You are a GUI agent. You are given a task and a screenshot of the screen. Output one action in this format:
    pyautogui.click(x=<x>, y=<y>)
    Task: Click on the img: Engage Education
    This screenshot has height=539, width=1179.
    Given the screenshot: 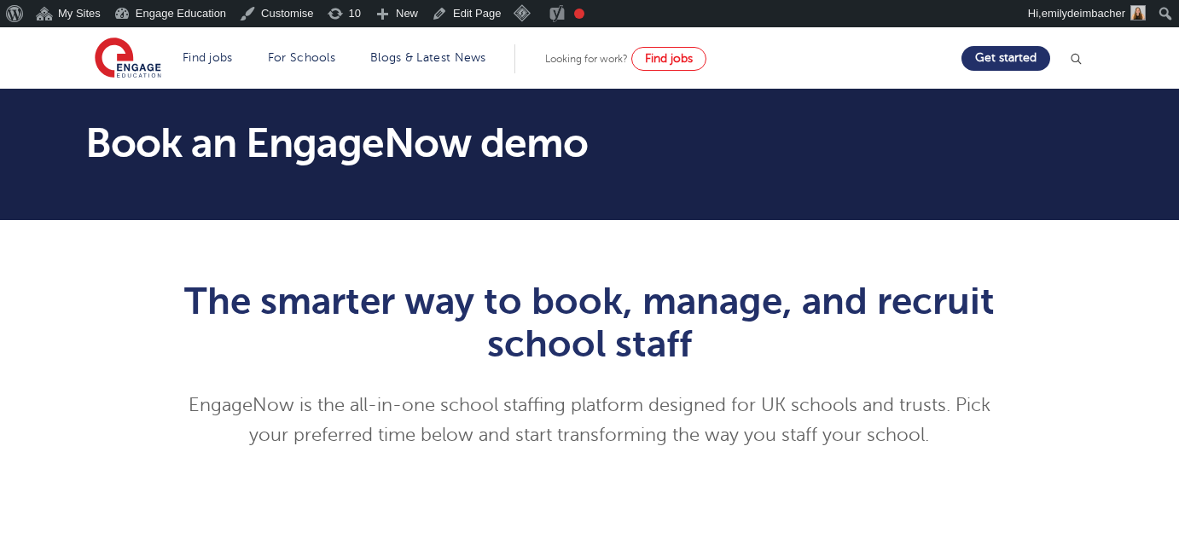 What is the action you would take?
    pyautogui.click(x=128, y=59)
    